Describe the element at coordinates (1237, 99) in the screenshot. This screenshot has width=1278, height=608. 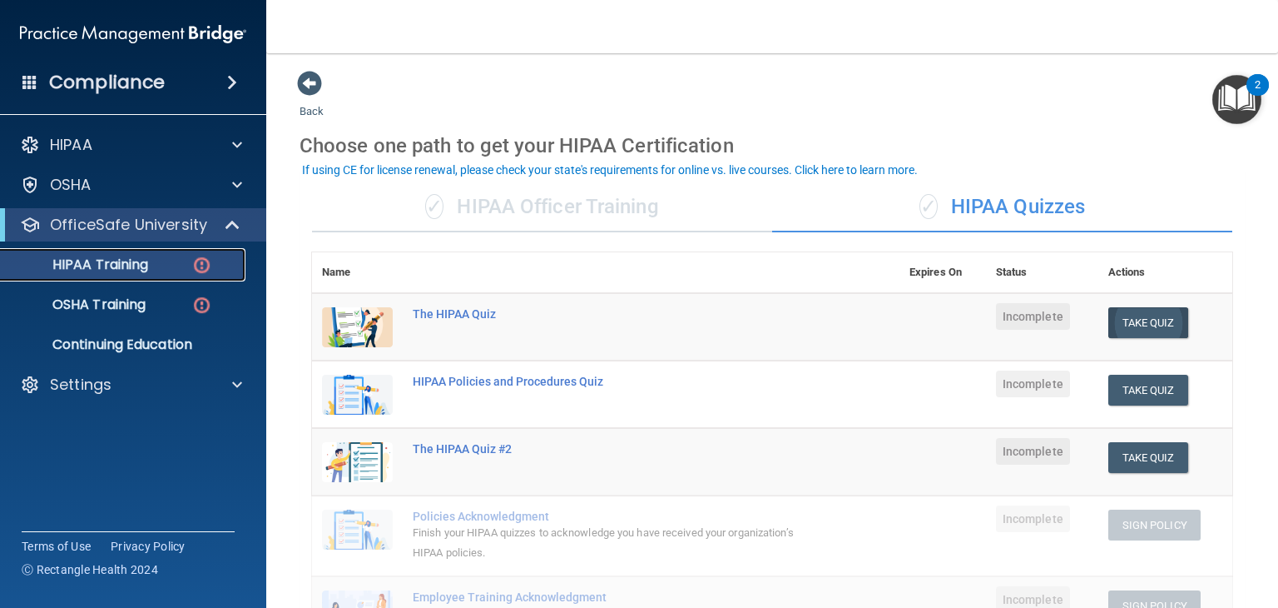
I see `button: Open Resource Center, 2 new notifications` at that location.